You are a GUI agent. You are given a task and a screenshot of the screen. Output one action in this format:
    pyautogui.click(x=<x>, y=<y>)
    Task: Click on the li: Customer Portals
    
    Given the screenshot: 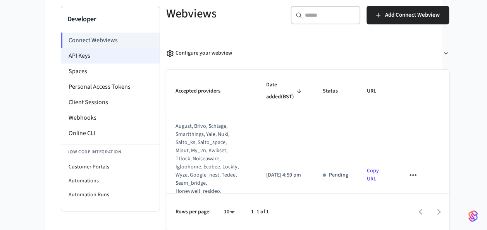 What is the action you would take?
    pyautogui.click(x=111, y=167)
    